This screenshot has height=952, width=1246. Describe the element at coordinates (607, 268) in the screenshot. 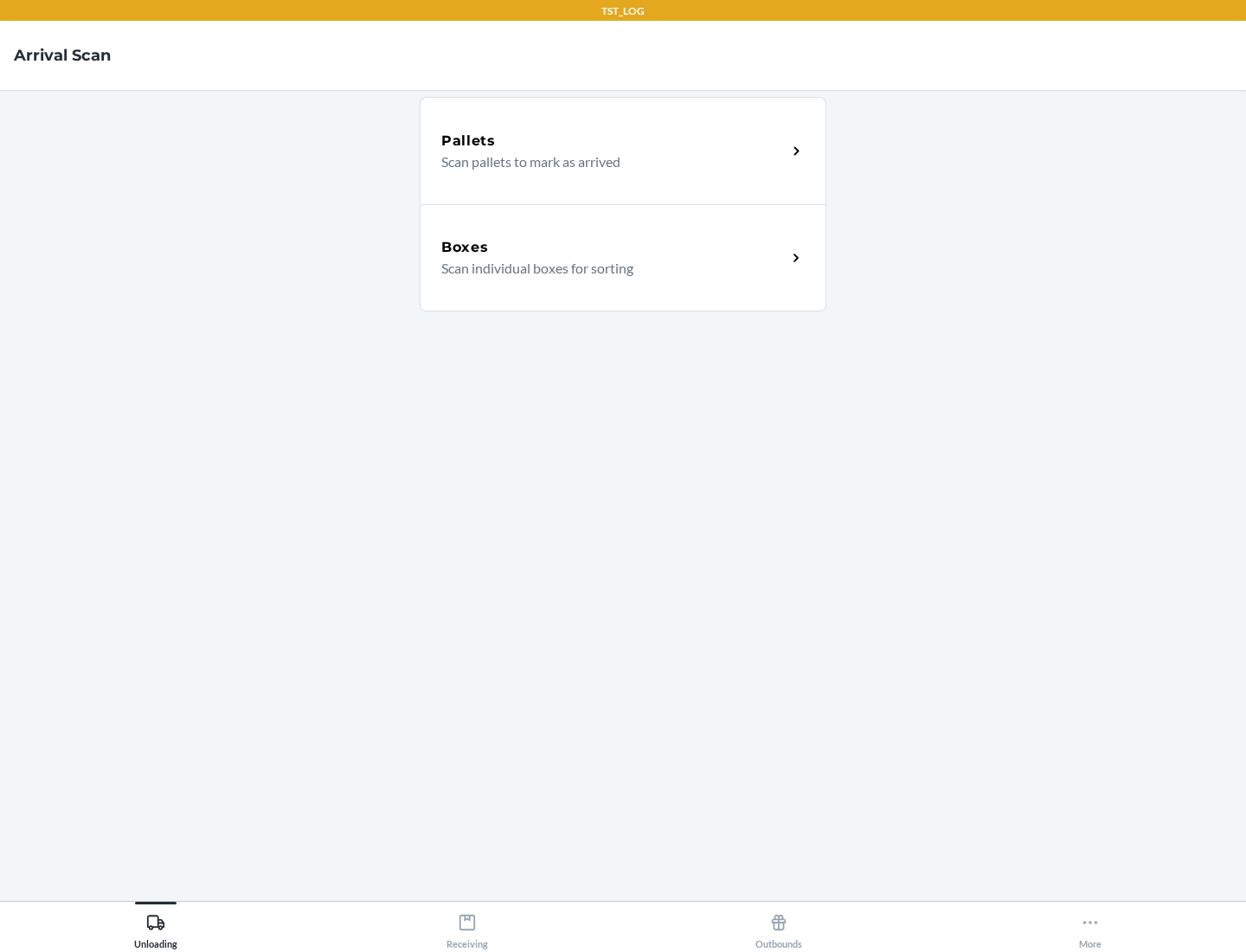

I see `p: Scan individual boxes for sorting` at that location.